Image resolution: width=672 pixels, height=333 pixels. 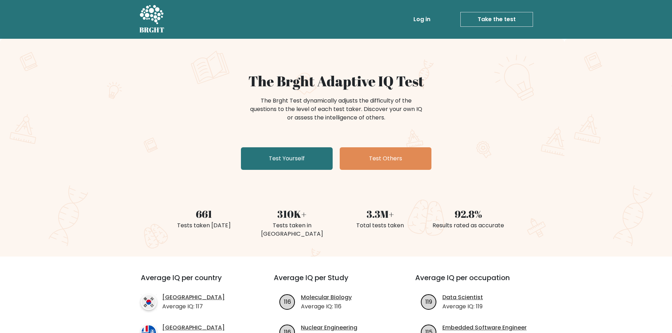 I want to click on a: Molecular Biology, so click(x=326, y=298).